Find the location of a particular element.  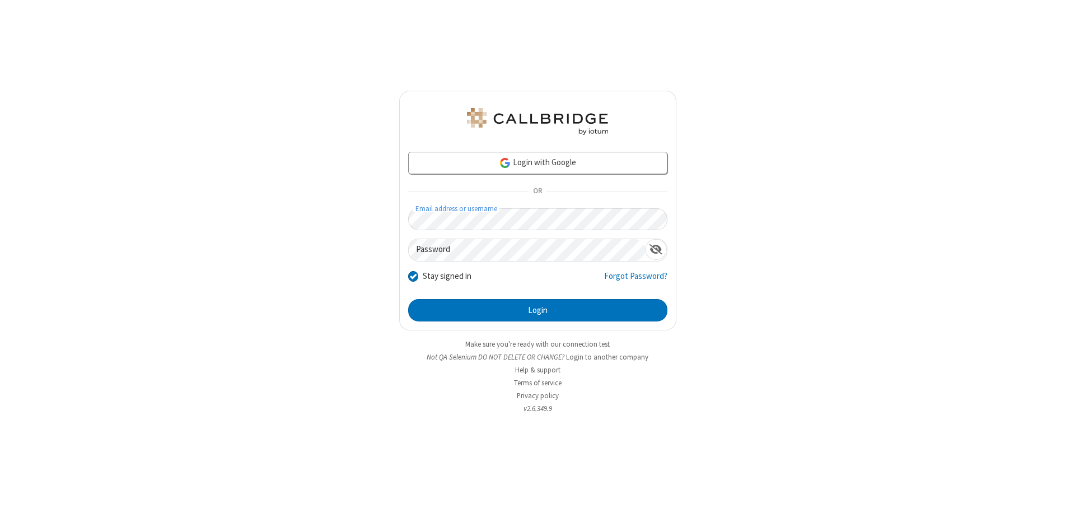

img: QA Selenium DO NOT DELETE OR CHANGE is located at coordinates (537, 121).